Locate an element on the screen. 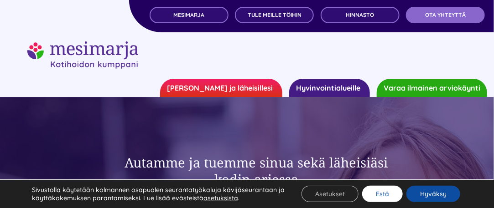 This screenshot has height=208, width=494. button: Asetukset is located at coordinates (330, 194).